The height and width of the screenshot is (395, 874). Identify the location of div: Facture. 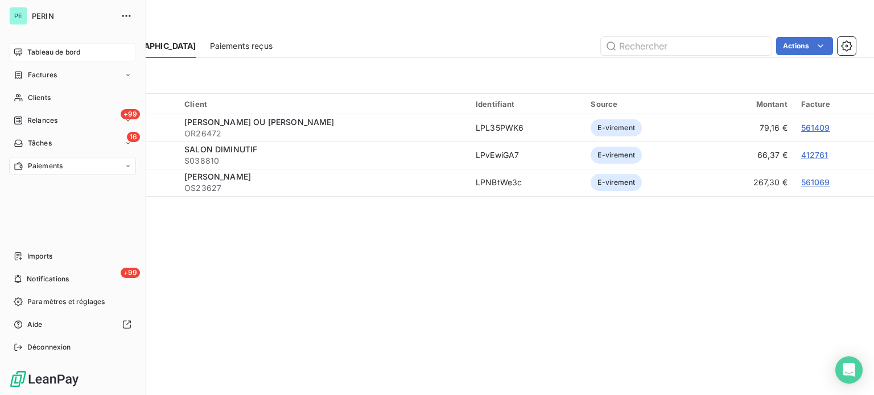
(834, 104).